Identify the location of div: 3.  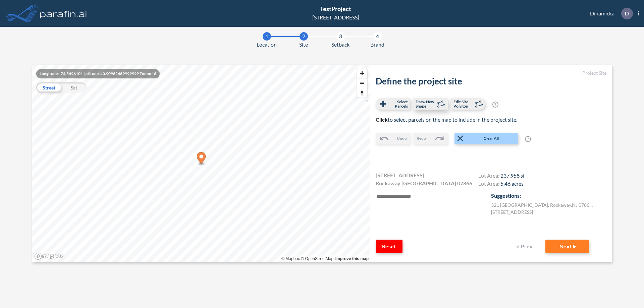
(340, 36).